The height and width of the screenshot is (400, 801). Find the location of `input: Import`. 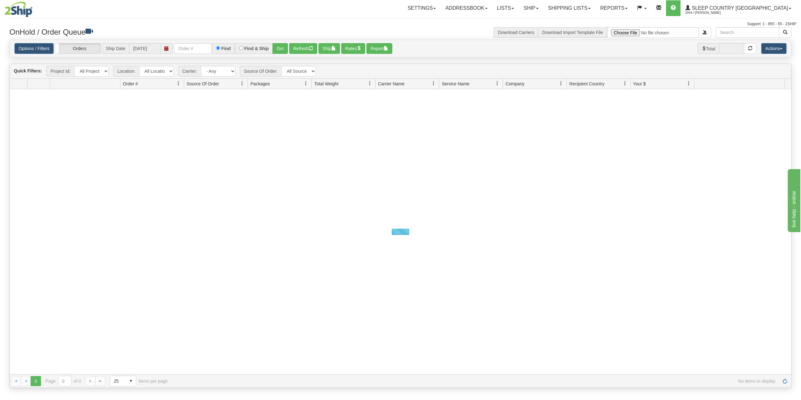

input: Import is located at coordinates (653, 32).